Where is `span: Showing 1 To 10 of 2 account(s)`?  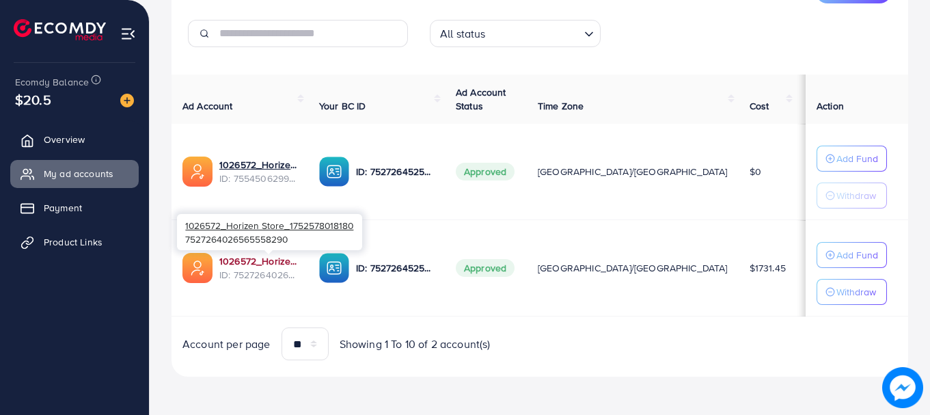 span: Showing 1 To 10 of 2 account(s) is located at coordinates (415, 344).